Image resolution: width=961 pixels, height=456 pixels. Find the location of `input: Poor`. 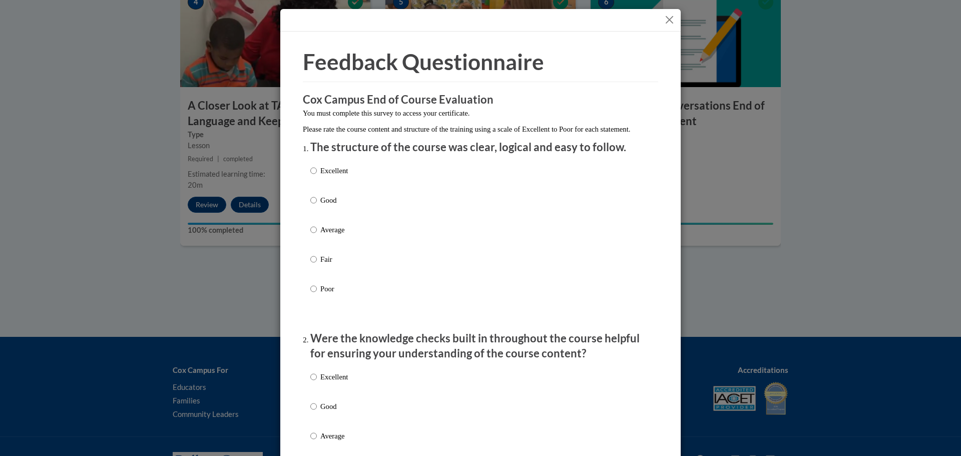

input: Poor is located at coordinates (313, 289).